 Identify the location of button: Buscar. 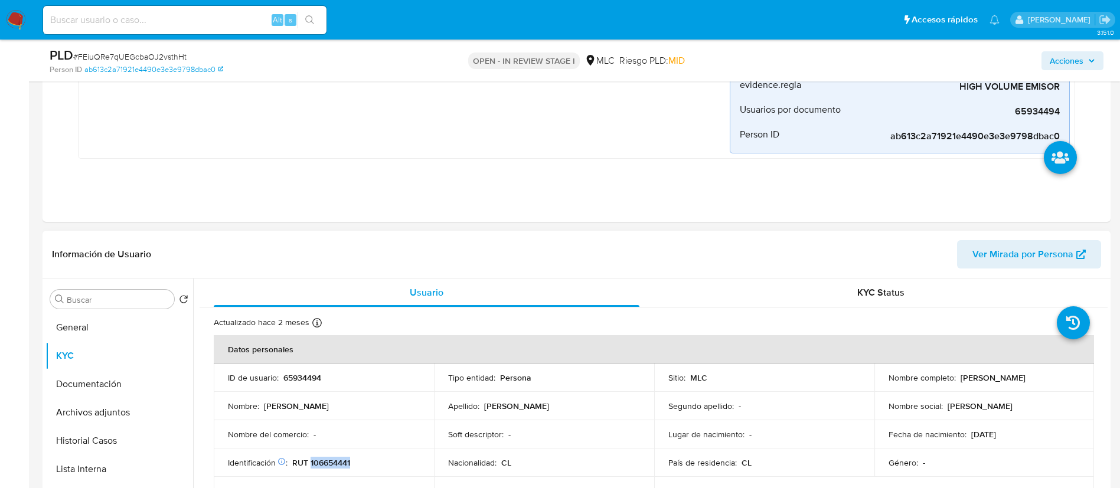
(60, 299).